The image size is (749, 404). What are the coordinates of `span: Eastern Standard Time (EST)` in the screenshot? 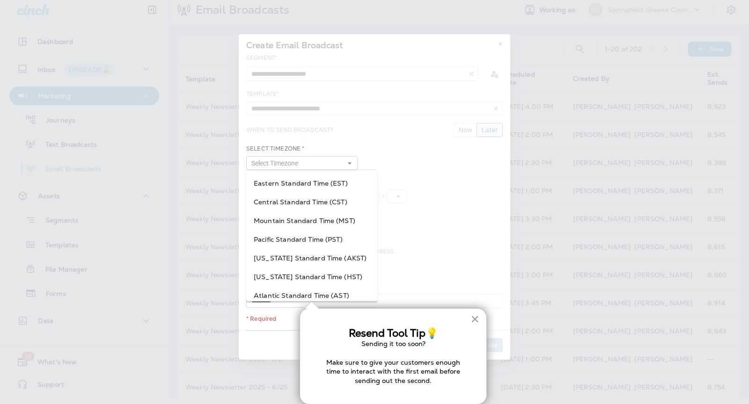 It's located at (312, 183).